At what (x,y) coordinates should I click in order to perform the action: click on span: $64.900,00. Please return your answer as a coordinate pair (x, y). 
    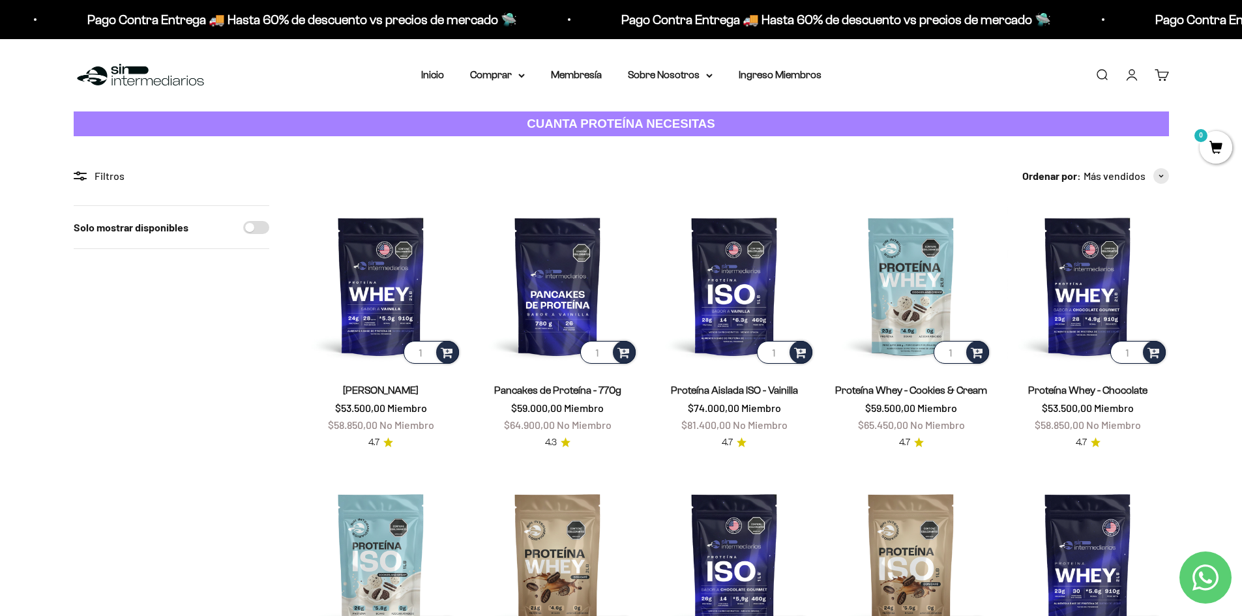
    Looking at the image, I should click on (529, 424).